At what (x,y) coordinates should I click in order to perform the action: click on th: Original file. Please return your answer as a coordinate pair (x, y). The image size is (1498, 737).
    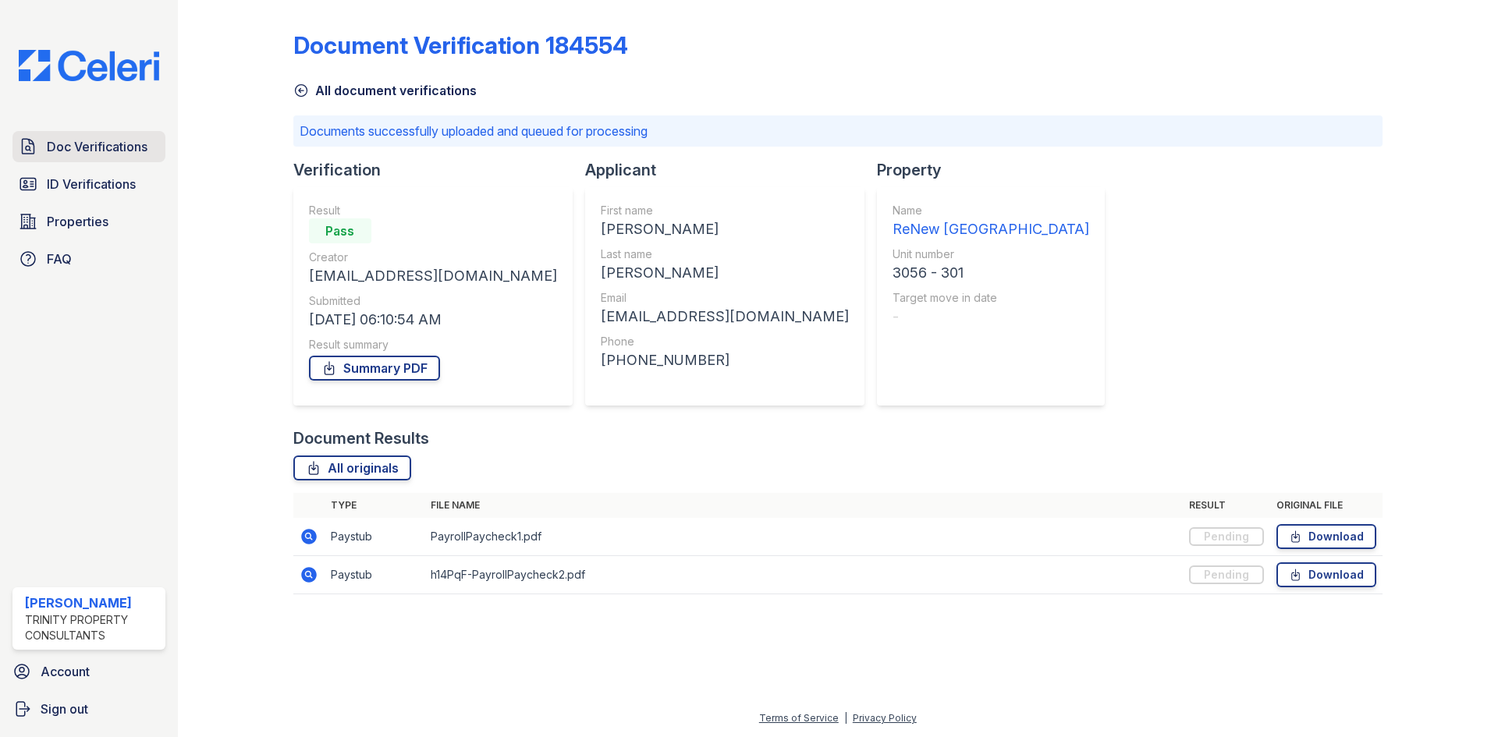
    Looking at the image, I should click on (1327, 506).